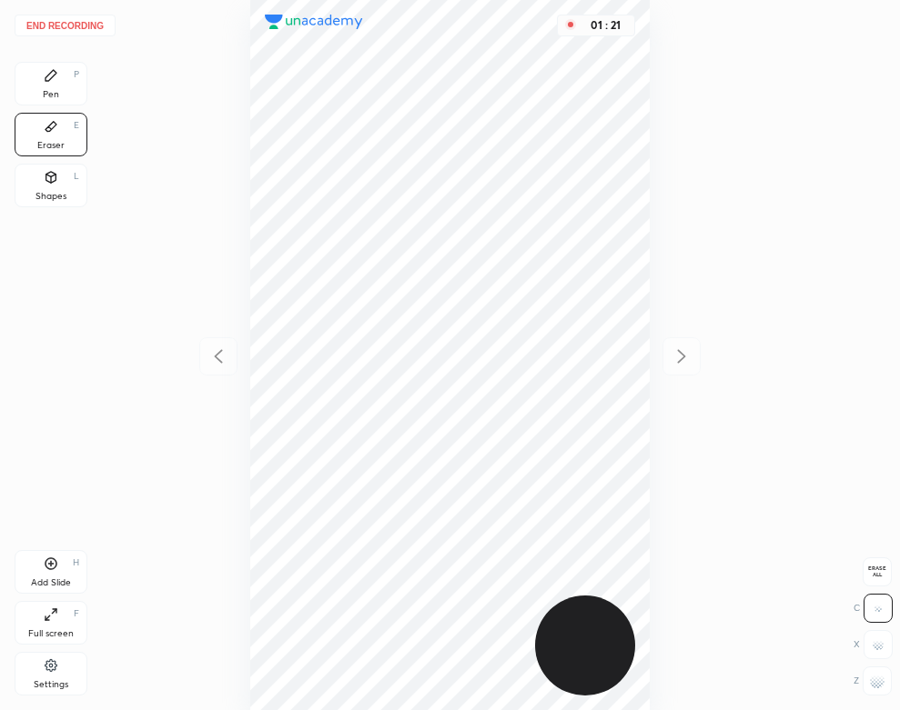  Describe the element at coordinates (51, 685) in the screenshot. I see `div: Settings` at that location.